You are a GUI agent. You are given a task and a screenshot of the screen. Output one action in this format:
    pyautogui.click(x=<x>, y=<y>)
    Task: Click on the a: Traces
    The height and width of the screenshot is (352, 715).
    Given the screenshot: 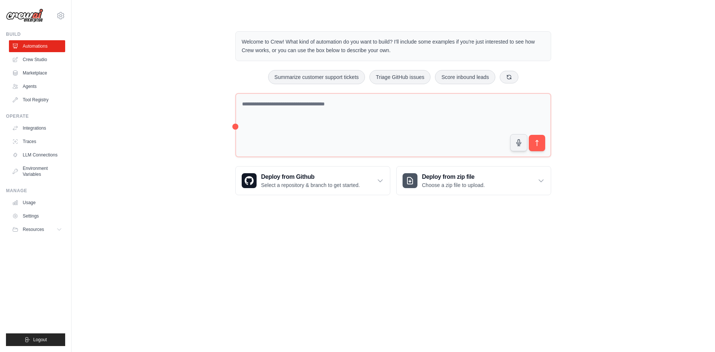 What is the action you would take?
    pyautogui.click(x=37, y=142)
    